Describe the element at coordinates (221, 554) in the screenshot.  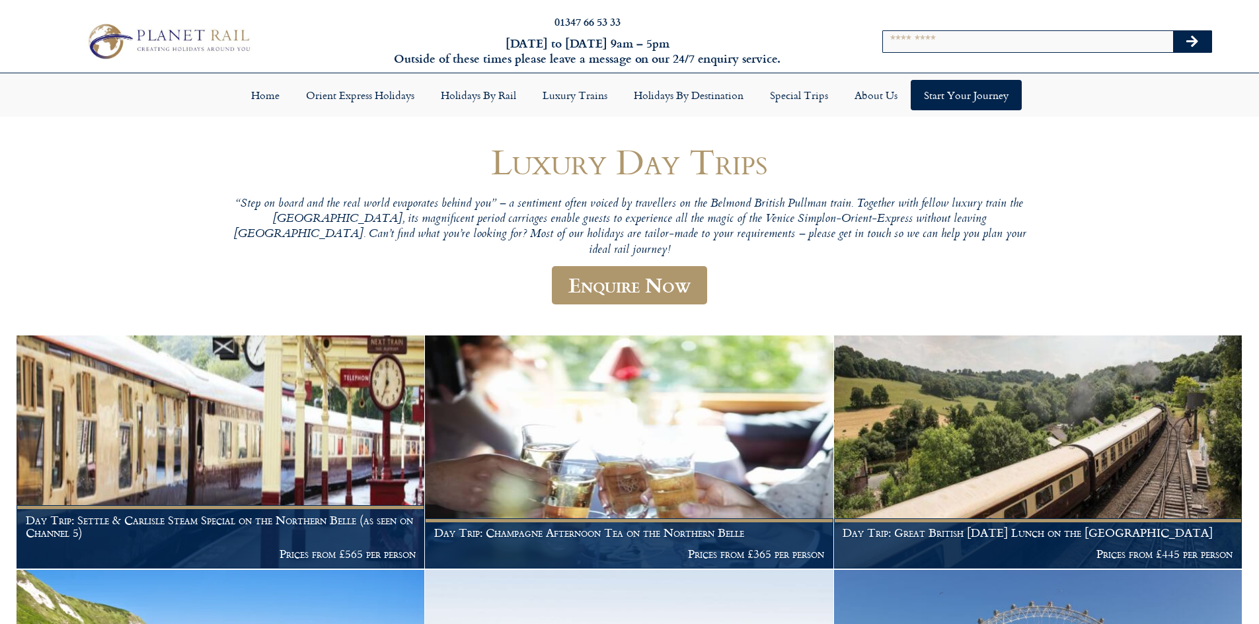
I see `p: Prices from £565 per person` at that location.